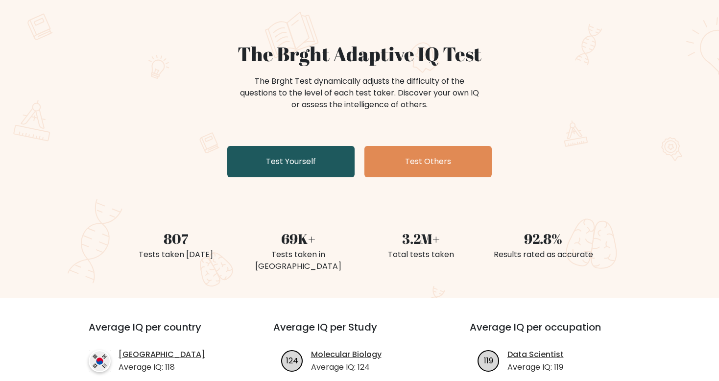 Image resolution: width=719 pixels, height=381 pixels. What do you see at coordinates (360, 54) in the screenshot?
I see `h1: The Brght Adaptive IQ Test` at bounding box center [360, 54].